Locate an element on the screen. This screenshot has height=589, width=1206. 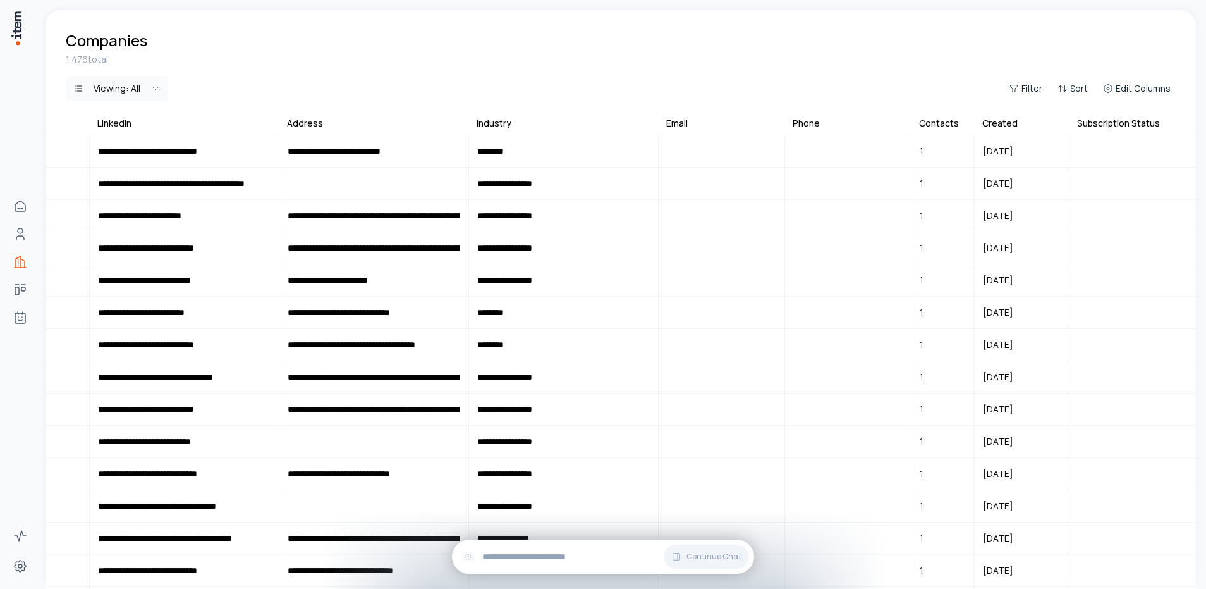
div: LinkedIn is located at coordinates (114, 123).